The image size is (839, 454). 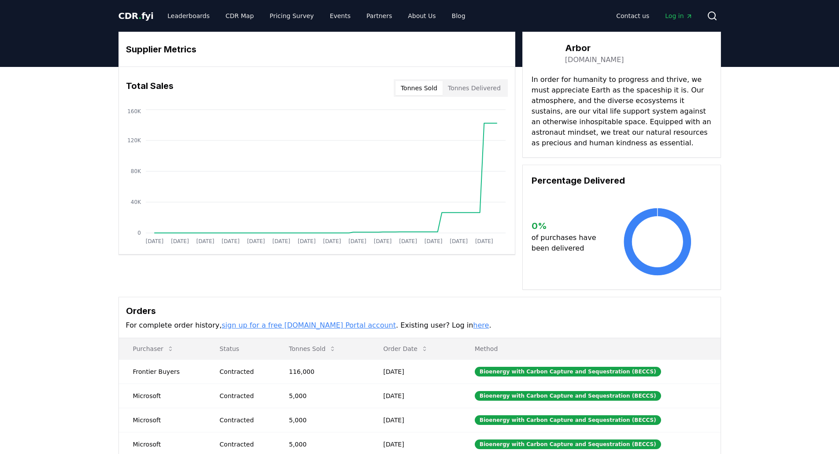 I want to click on button: Tonnes Delivered, so click(x=474, y=88).